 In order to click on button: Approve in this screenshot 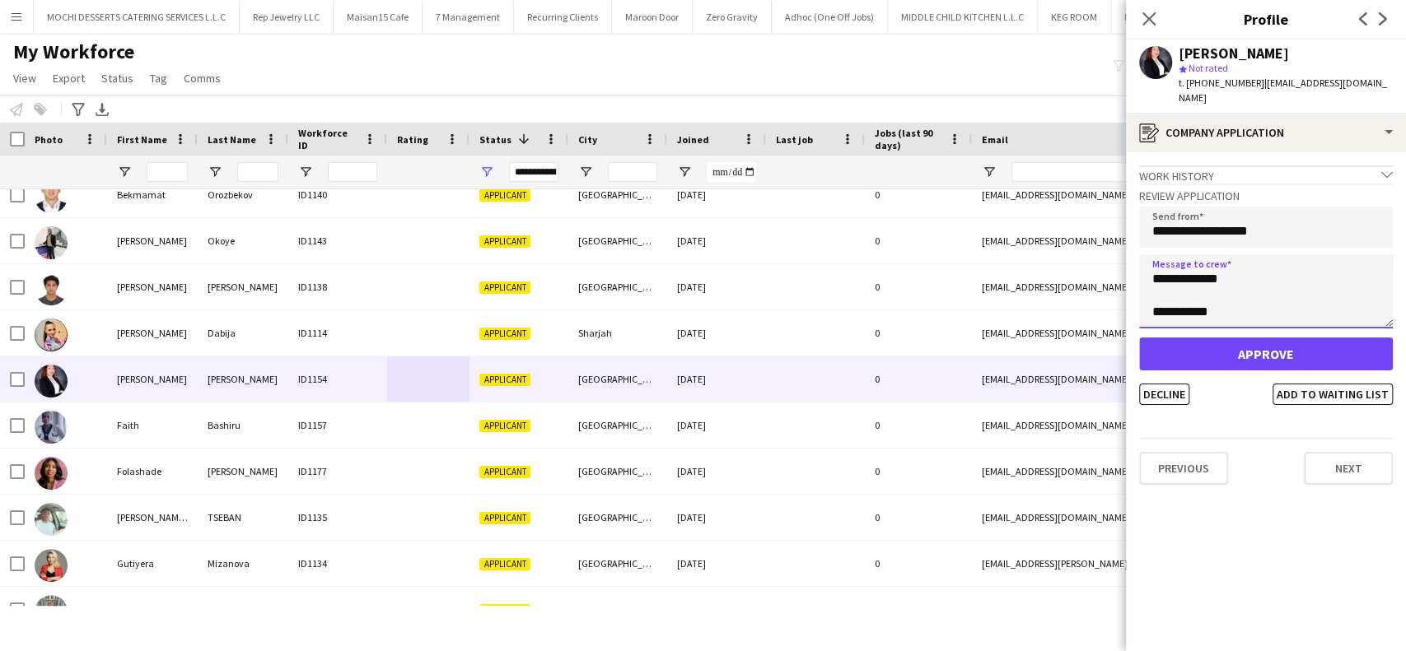, I will do `click(1266, 354)`.